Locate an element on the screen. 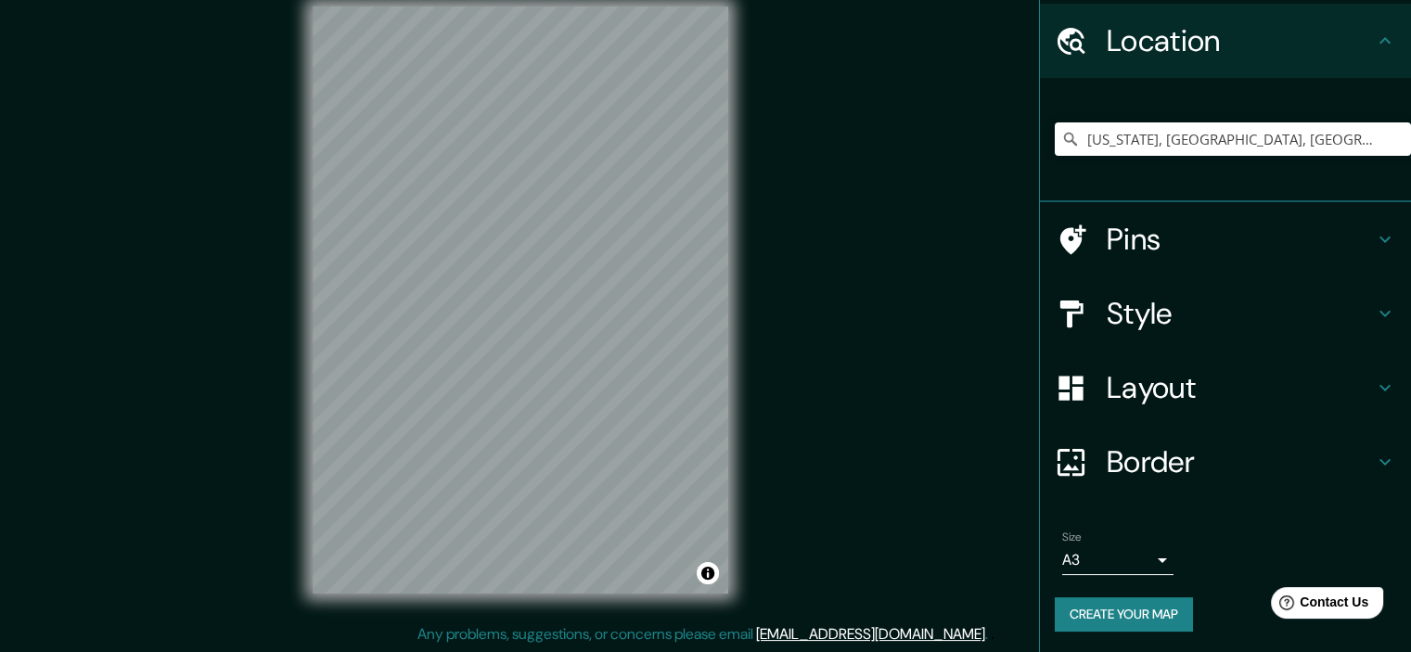 Image resolution: width=1411 pixels, height=652 pixels. h4: Pins is located at coordinates (1241, 239).